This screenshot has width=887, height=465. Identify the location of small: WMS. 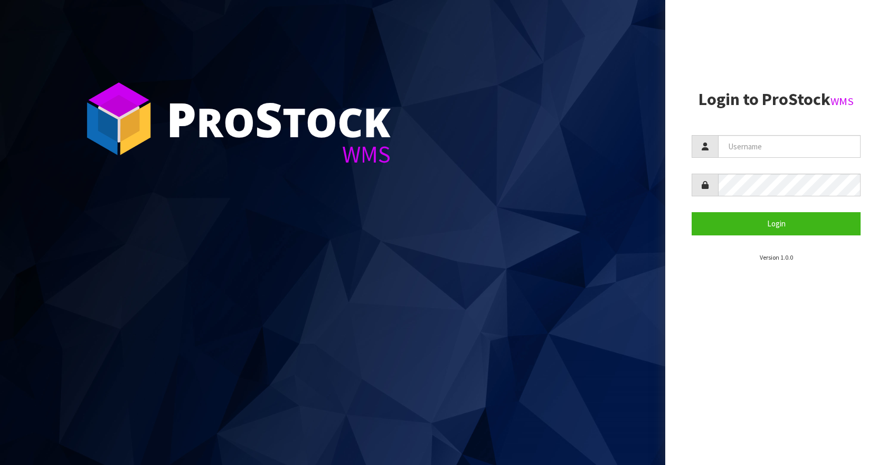
(842, 101).